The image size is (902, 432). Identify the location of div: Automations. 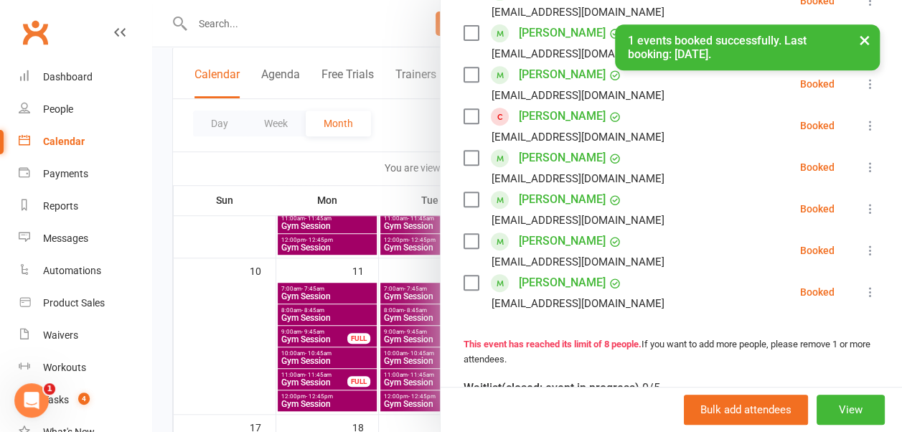
(72, 270).